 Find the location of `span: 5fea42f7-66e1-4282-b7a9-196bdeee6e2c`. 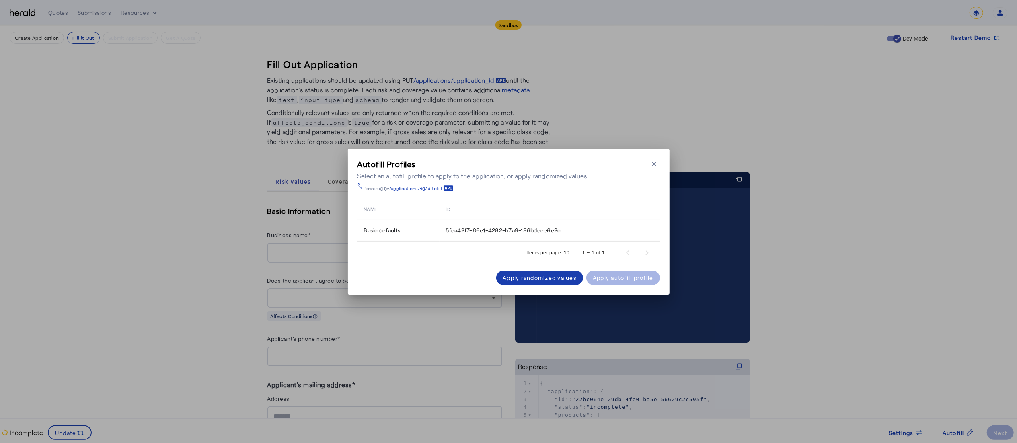

span: 5fea42f7-66e1-4282-b7a9-196bdeee6e2c is located at coordinates (503, 230).